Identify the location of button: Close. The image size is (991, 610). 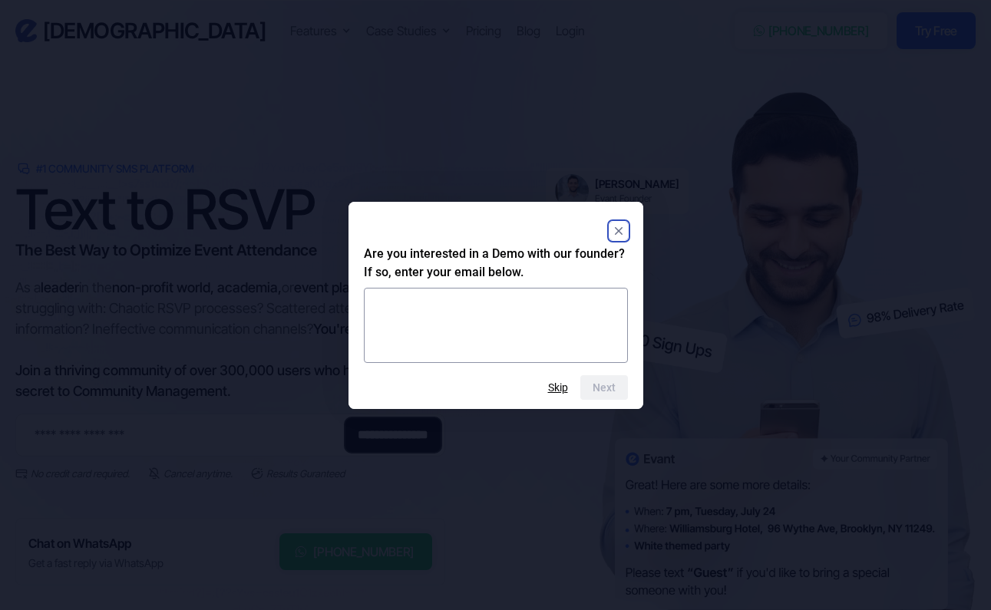
(619, 231).